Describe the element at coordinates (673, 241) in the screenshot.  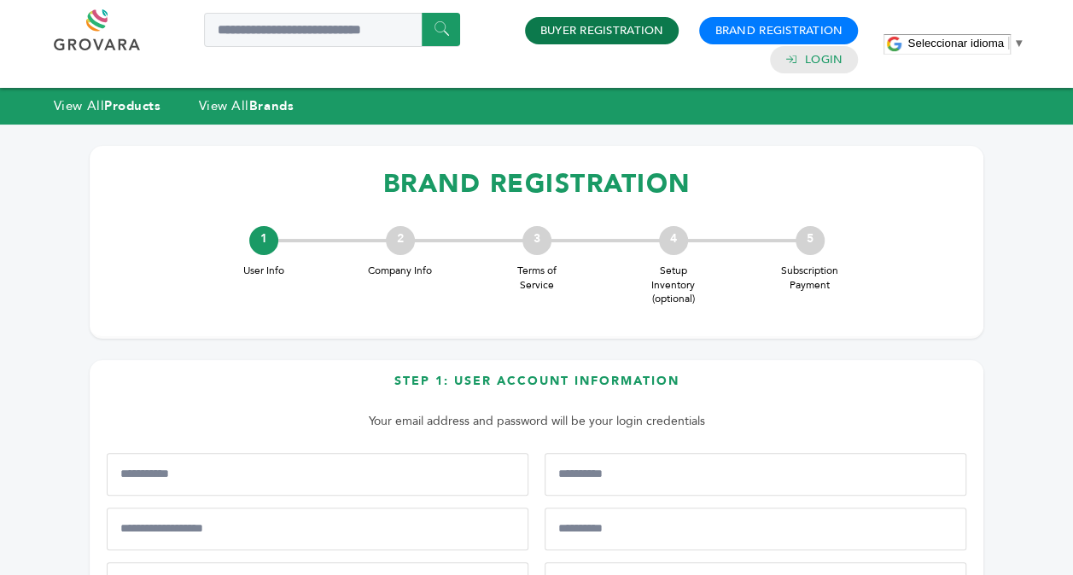
I see `div: 4` at that location.